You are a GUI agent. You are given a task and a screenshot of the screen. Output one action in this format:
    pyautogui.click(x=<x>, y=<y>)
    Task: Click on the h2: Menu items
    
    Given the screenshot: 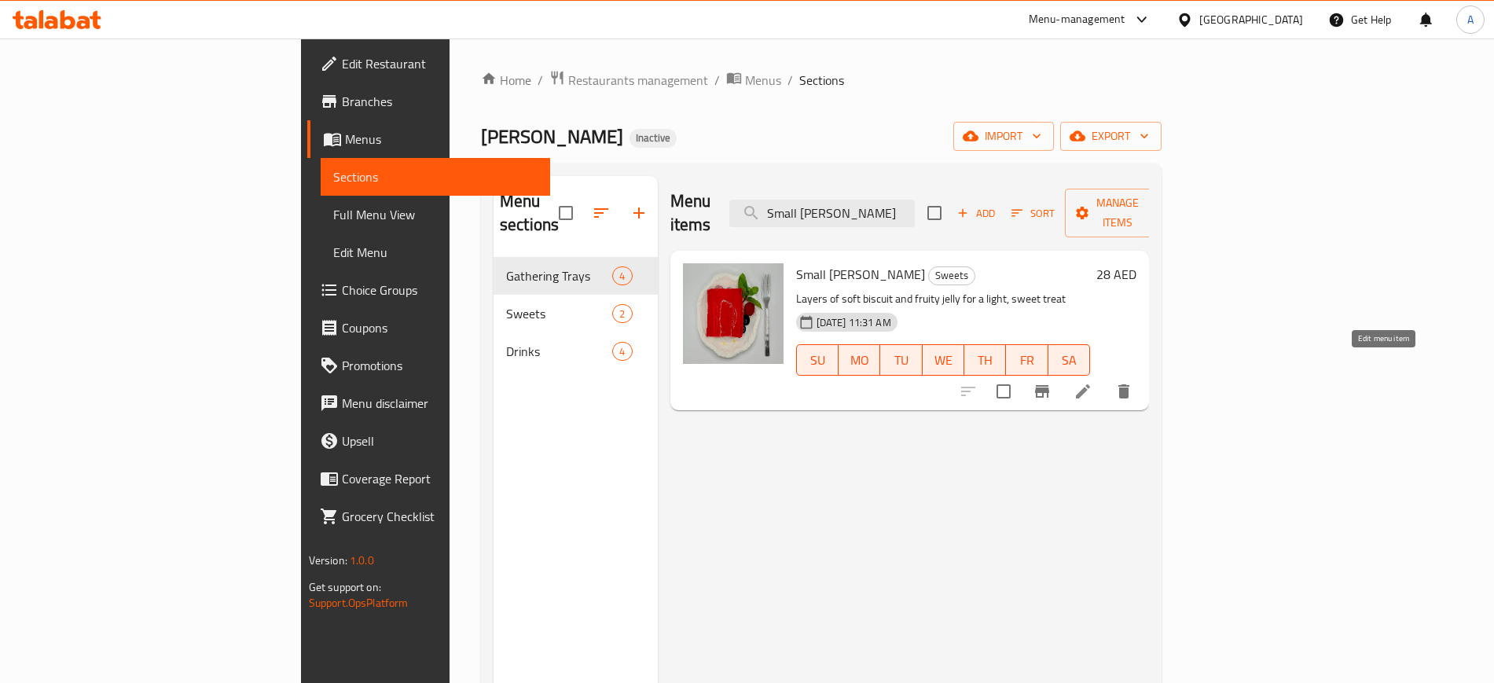 What is the action you would take?
    pyautogui.click(x=691, y=213)
    